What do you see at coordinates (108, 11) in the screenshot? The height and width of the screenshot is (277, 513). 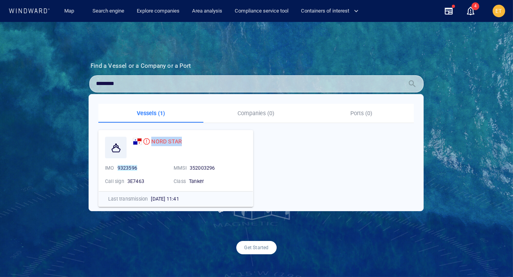 I see `a: Search engine` at bounding box center [108, 11].